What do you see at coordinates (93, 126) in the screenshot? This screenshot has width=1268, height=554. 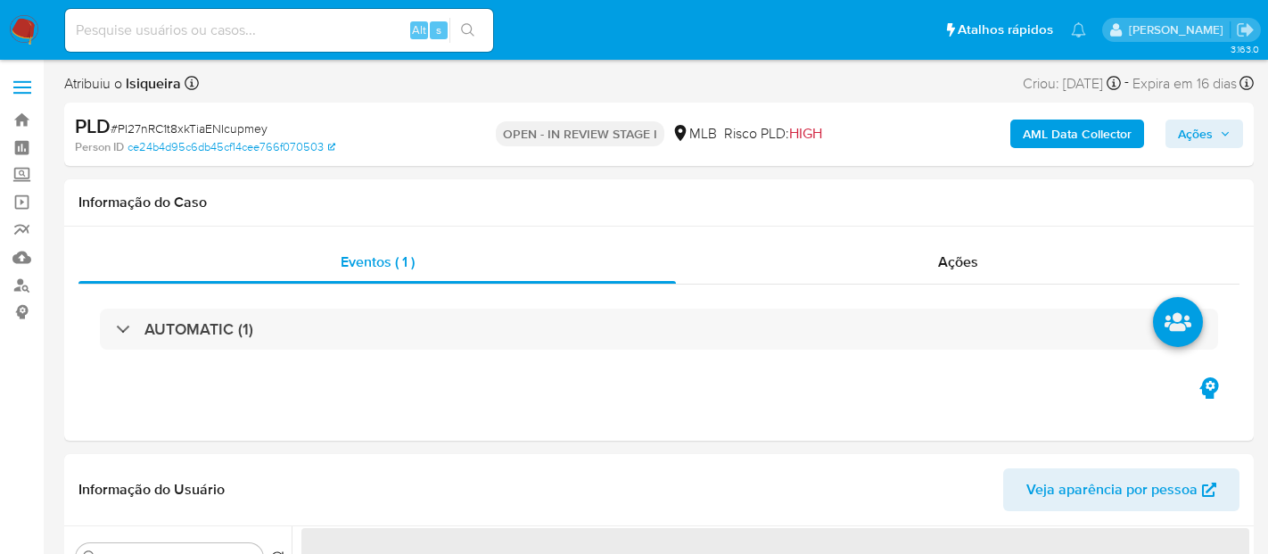 I see `b: PLD` at bounding box center [93, 126].